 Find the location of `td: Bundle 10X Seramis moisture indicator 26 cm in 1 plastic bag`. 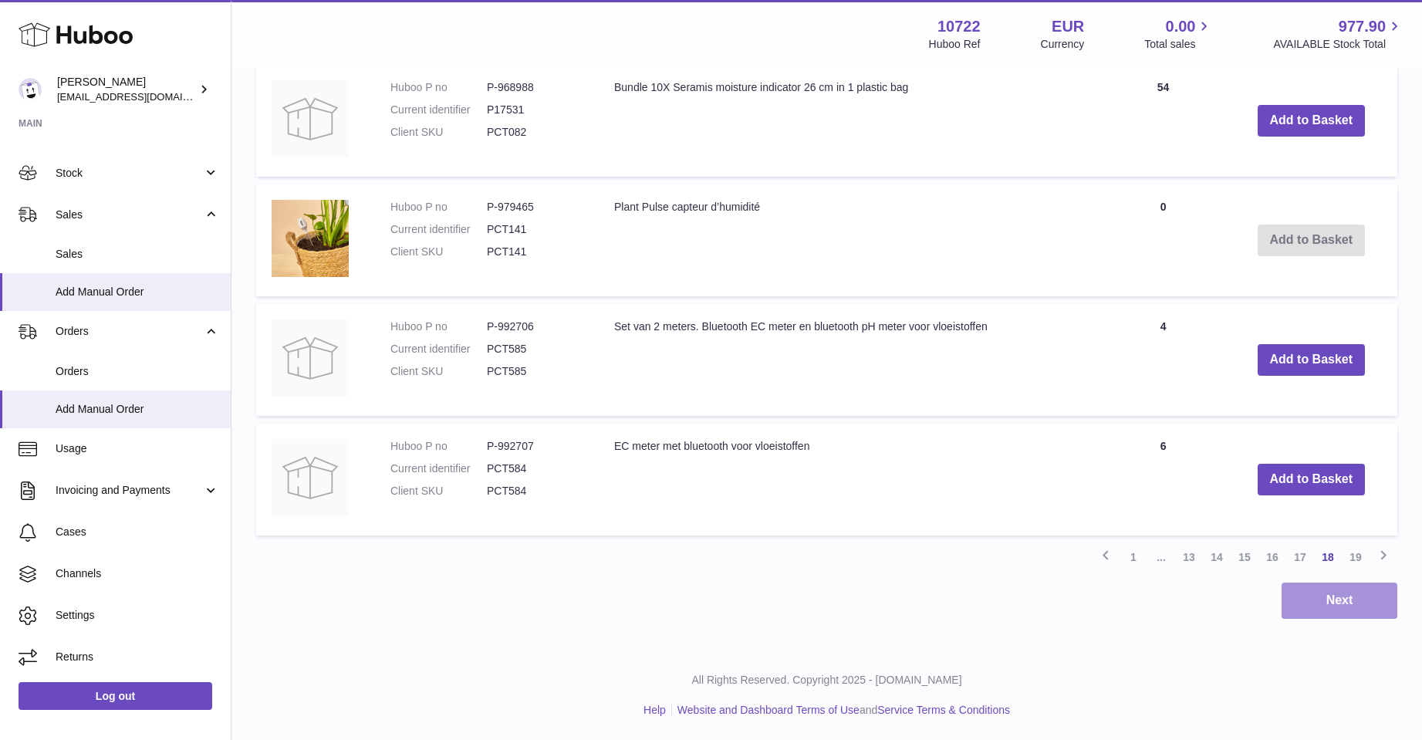

td: Bundle 10X Seramis moisture indicator 26 cm in 1 plastic bag is located at coordinates (850, 120).